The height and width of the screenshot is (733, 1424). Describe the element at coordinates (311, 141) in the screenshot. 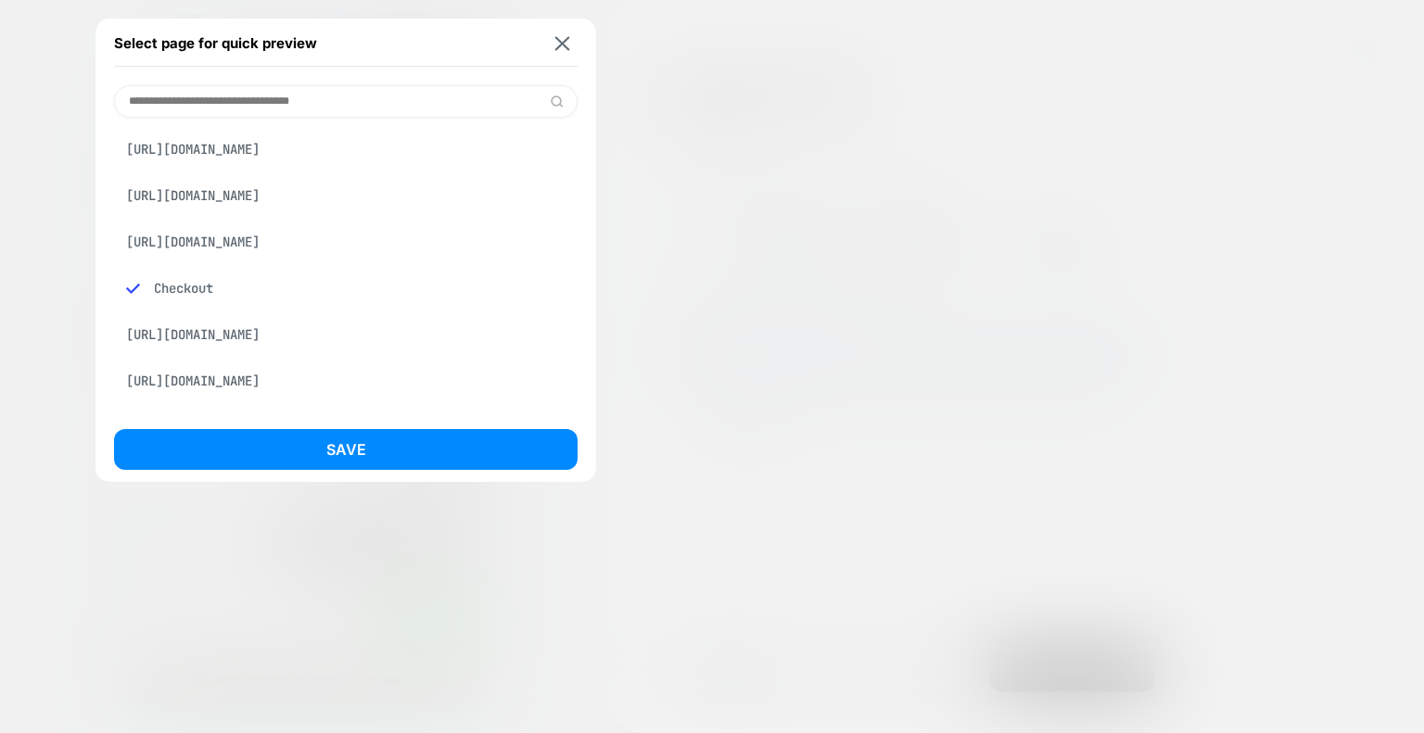

I see `span: השהה` at that location.